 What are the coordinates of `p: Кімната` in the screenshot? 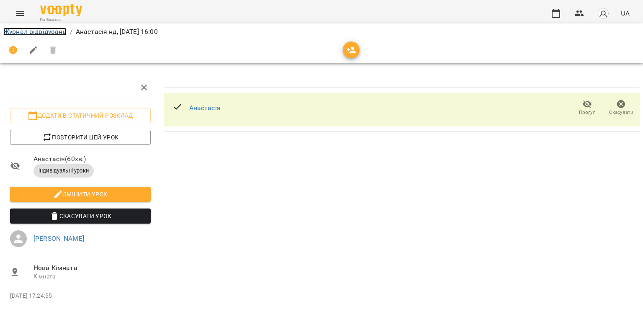 It's located at (92, 277).